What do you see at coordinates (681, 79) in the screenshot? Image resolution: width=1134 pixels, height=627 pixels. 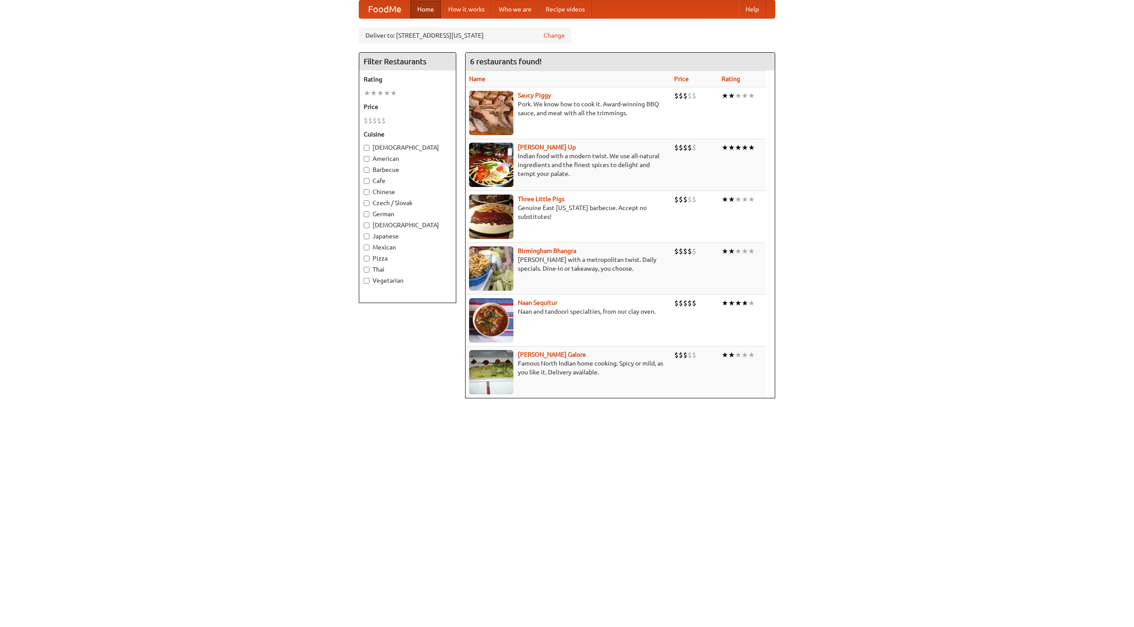 I see `a: Price` at bounding box center [681, 79].